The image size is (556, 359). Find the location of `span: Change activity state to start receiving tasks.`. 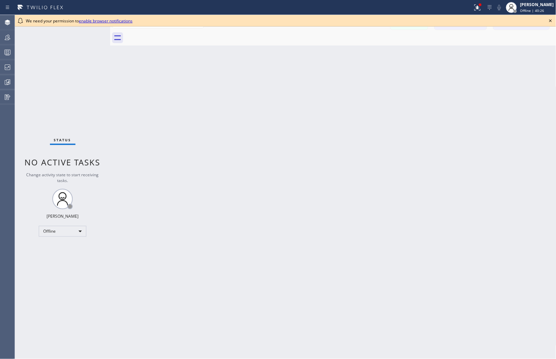

span: Change activity state to start receiving tasks. is located at coordinates (63, 178).